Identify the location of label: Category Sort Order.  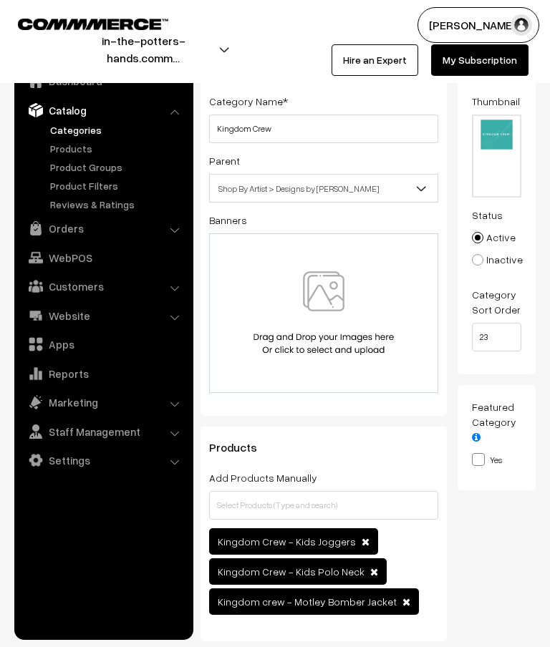
(497, 302).